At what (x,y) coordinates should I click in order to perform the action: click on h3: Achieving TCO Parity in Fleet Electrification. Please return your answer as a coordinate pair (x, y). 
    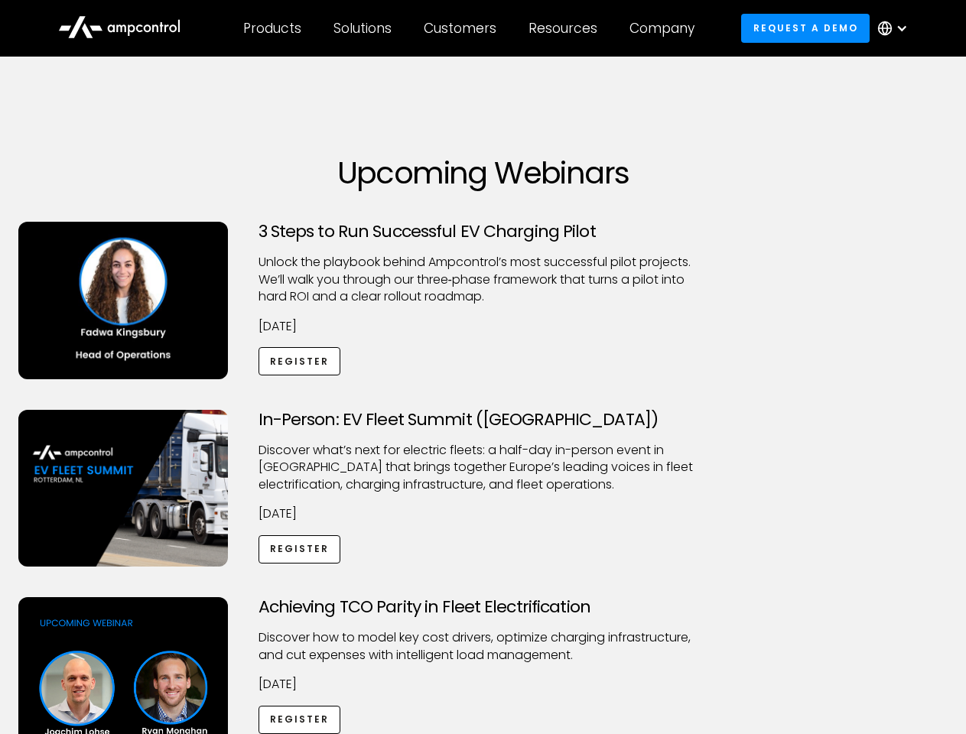
    Looking at the image, I should click on (483, 607).